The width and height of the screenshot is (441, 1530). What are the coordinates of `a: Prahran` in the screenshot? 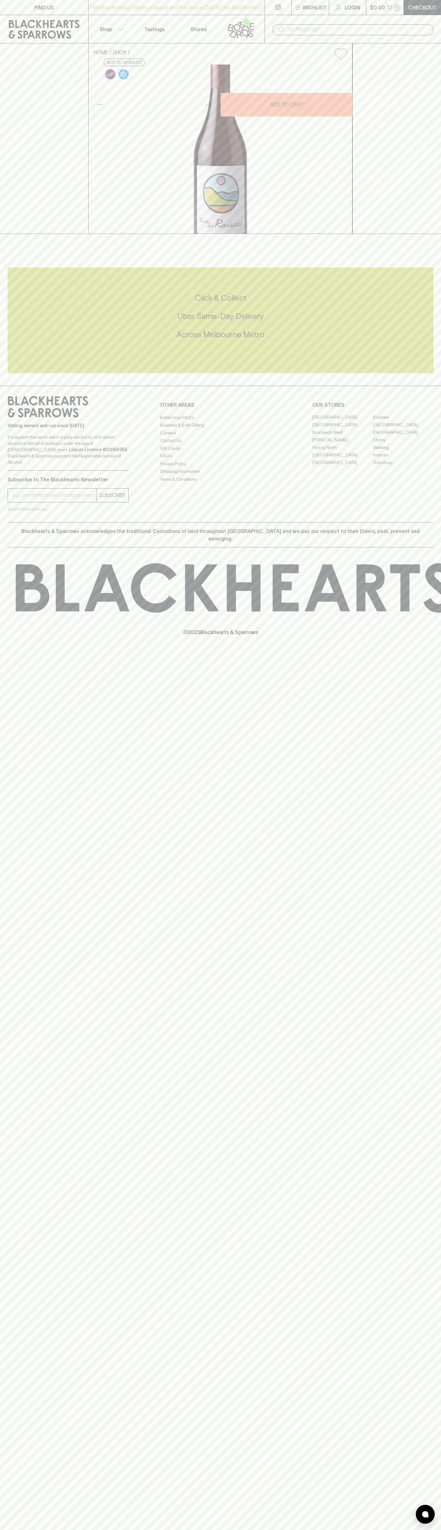 It's located at (403, 455).